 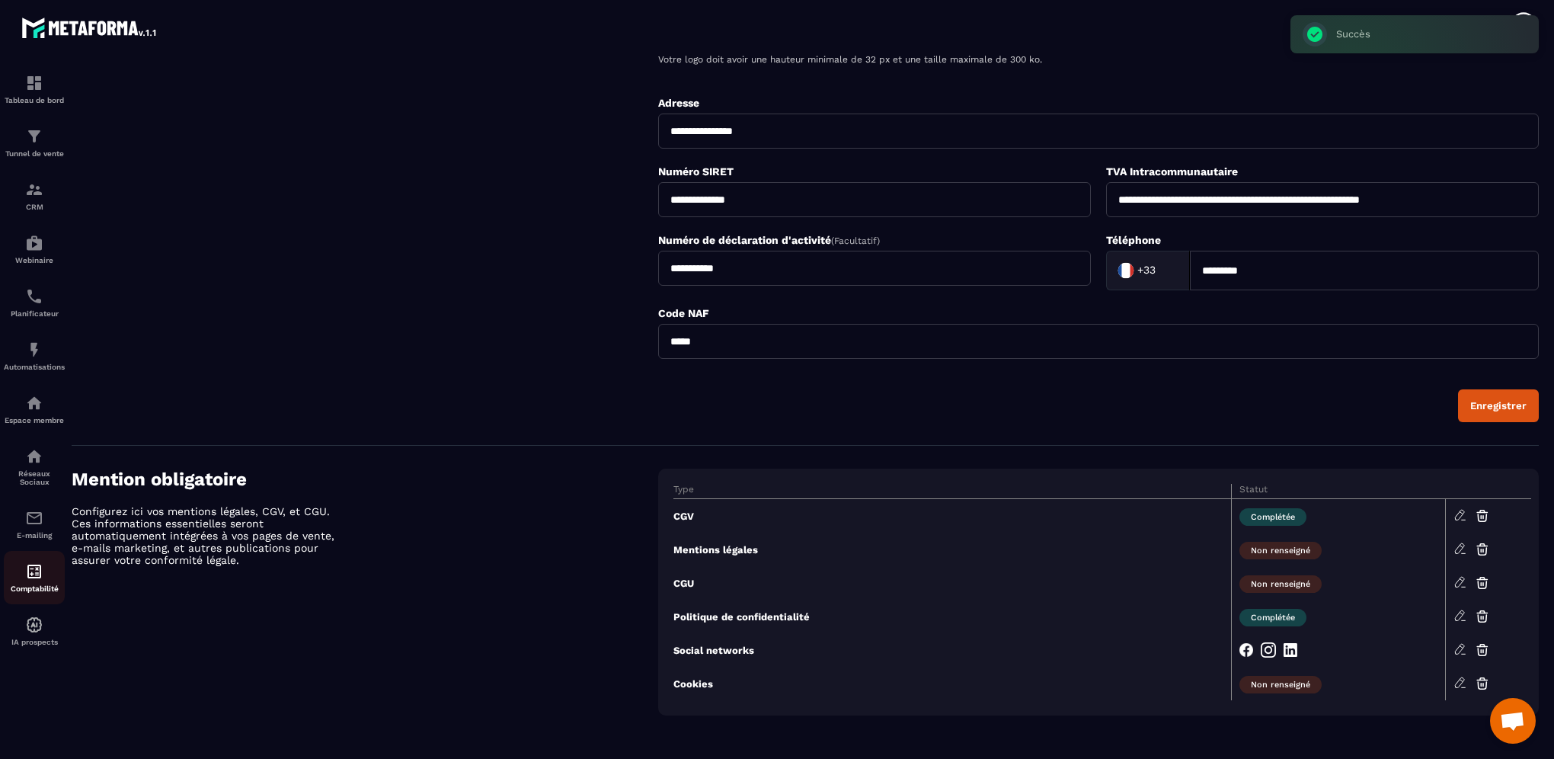 What do you see at coordinates (855, 241) in the screenshot?
I see `span: (Facultatif)` at bounding box center [855, 241].